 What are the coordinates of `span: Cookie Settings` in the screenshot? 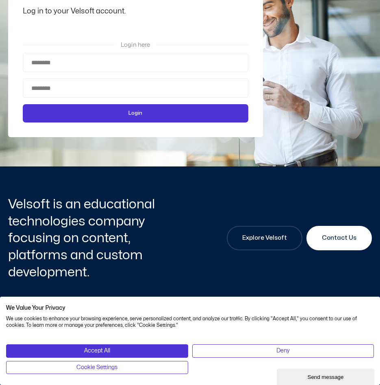 It's located at (97, 367).